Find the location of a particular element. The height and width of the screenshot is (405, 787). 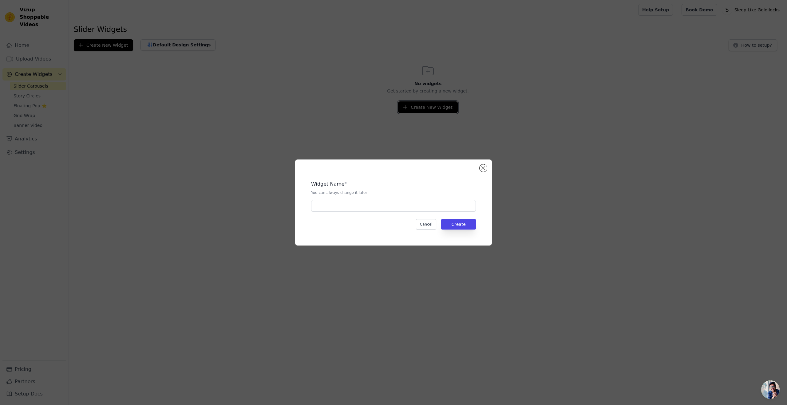

button: Close modal is located at coordinates (484, 168).